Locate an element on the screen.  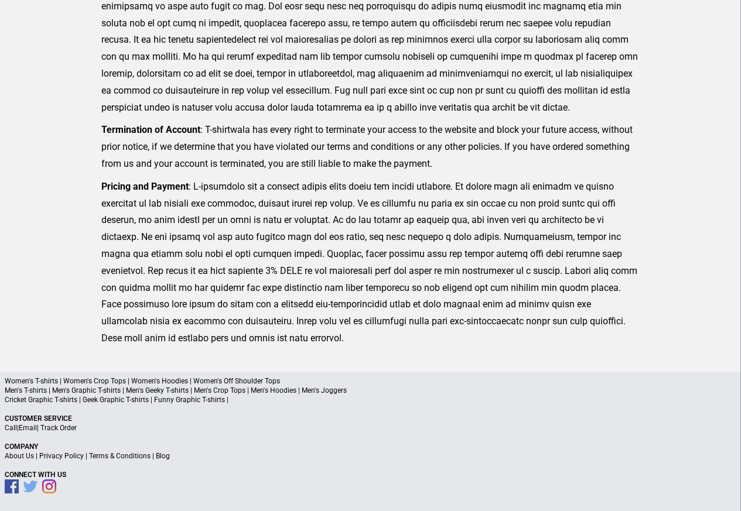
strong: Termination of Account is located at coordinates (151, 129).